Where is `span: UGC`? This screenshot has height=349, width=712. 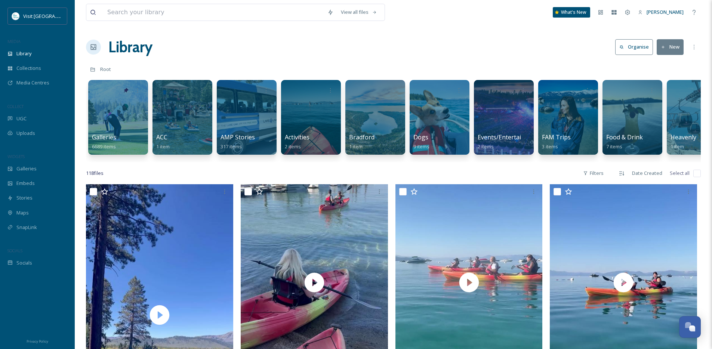
span: UGC is located at coordinates (21, 118).